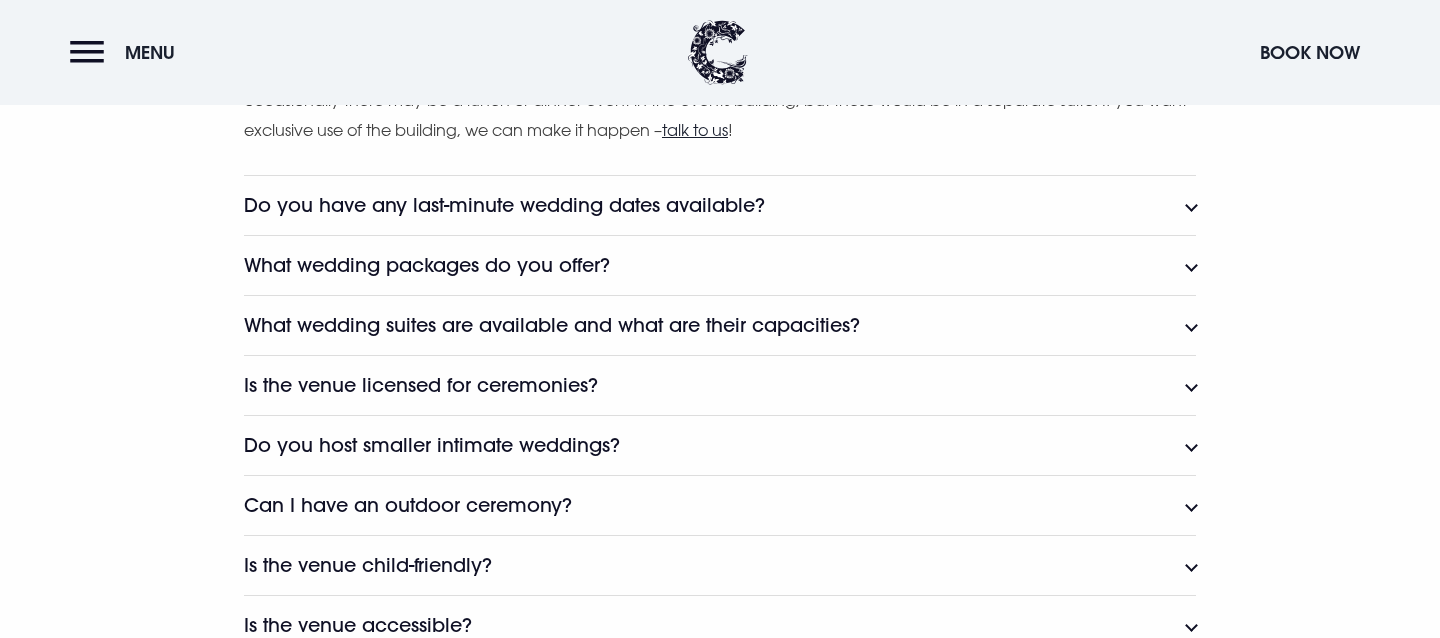 Image resolution: width=1440 pixels, height=638 pixels. I want to click on h3: What wedding suites are available and what are their capacities?, so click(552, 325).